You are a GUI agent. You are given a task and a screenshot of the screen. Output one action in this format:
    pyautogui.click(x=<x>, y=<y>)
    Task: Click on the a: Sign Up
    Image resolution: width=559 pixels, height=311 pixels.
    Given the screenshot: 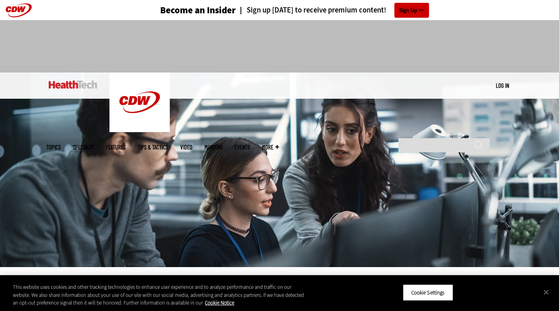 What is the action you would take?
    pyautogui.click(x=412, y=10)
    